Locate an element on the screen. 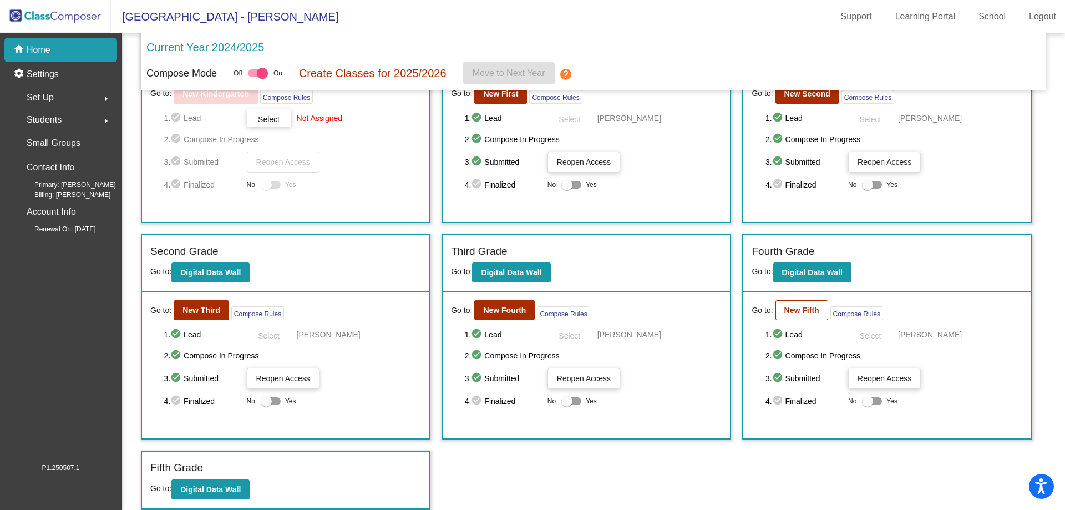 The height and width of the screenshot is (510, 1065). button: New First is located at coordinates (500, 94).